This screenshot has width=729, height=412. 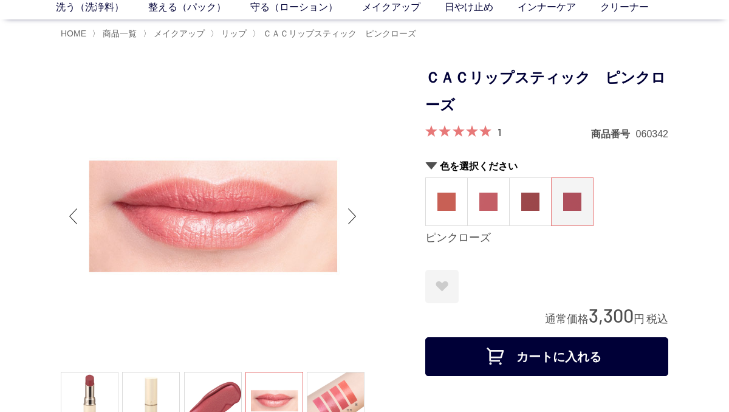 What do you see at coordinates (446, 202) in the screenshot?
I see `a: 茜` at bounding box center [446, 202].